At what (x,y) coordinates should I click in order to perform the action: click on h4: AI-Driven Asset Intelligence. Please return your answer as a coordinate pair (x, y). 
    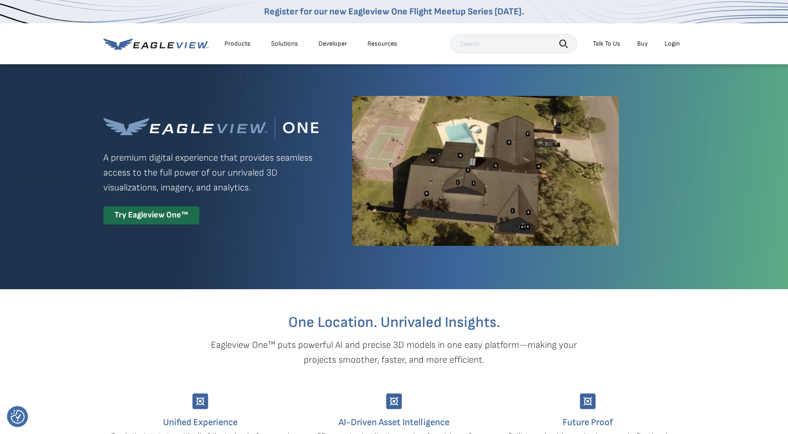
    Looking at the image, I should click on (394, 423).